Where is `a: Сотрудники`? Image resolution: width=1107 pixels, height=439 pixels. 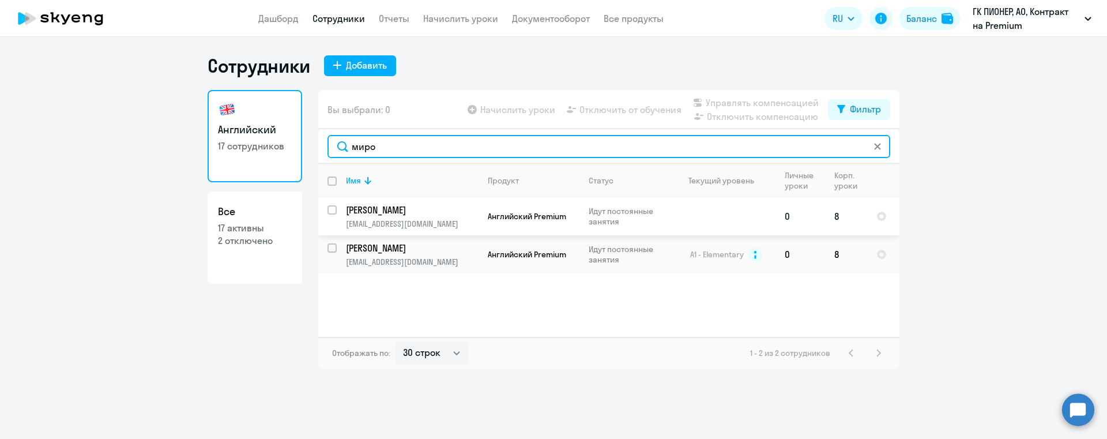 a: Сотрудники is located at coordinates (338, 18).